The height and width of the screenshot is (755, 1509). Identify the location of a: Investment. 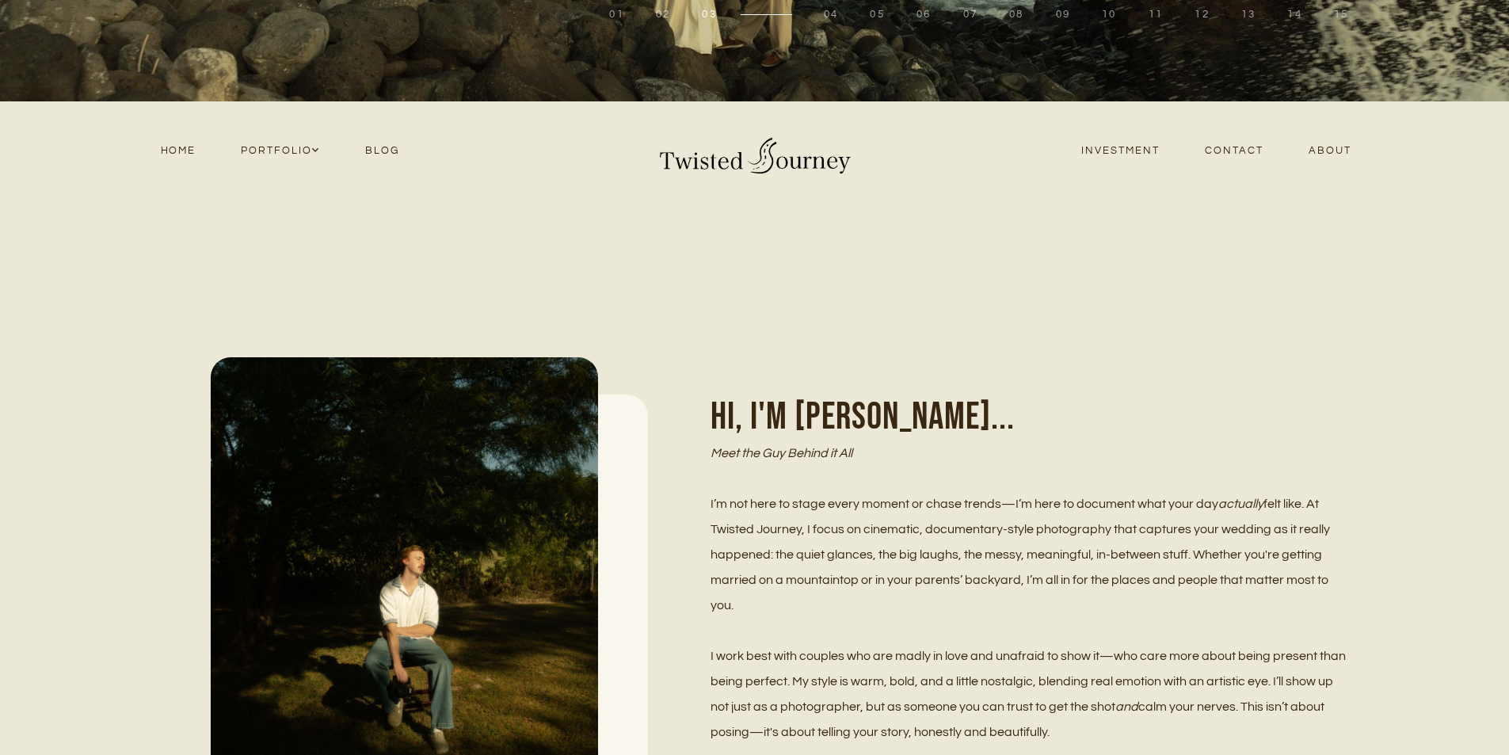
(1121, 151).